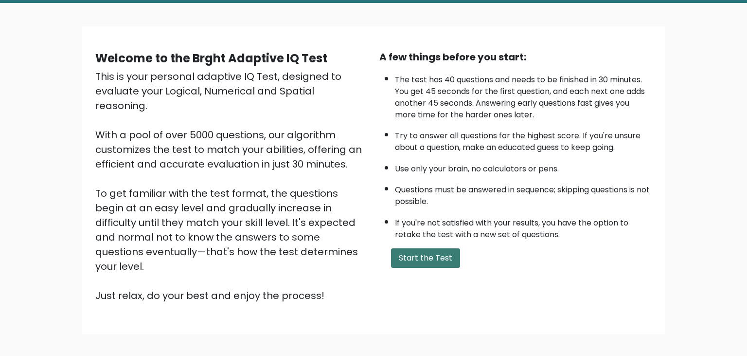  Describe the element at coordinates (523, 226) in the screenshot. I see `li: If you're not satisfied with your results, you have the option to retake the test with a new set ...` at that location.